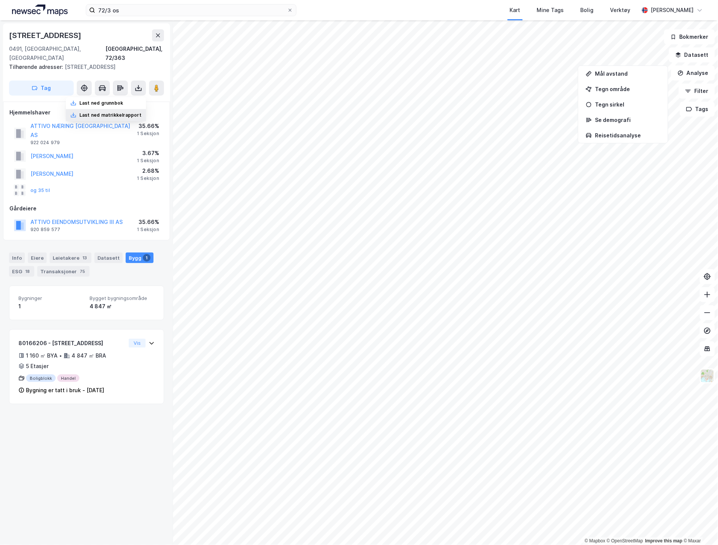 This screenshot has width=718, height=545. I want to click on div: Bygg, so click(140, 258).